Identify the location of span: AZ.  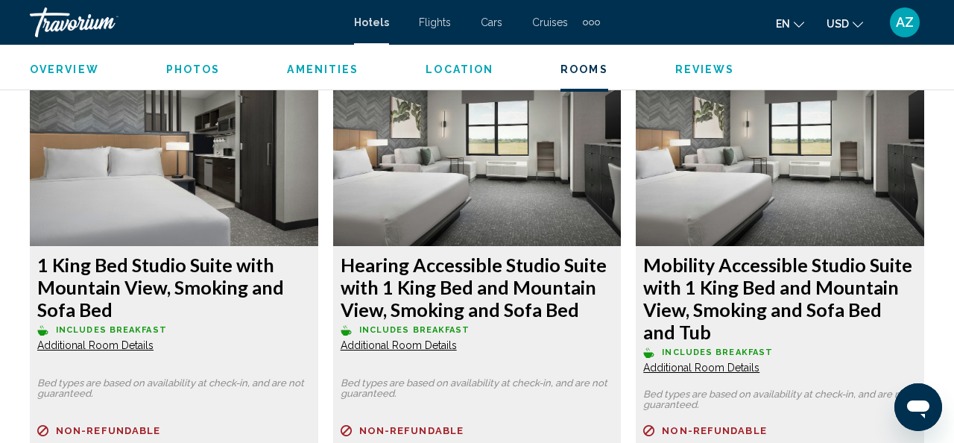
(904, 22).